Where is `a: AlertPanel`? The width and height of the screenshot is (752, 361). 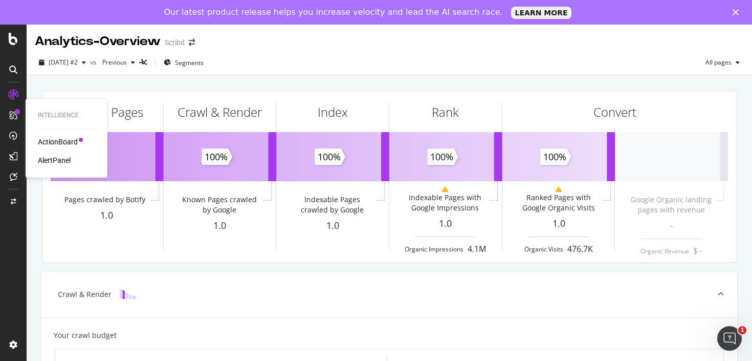 a: AlertPanel is located at coordinates (54, 160).